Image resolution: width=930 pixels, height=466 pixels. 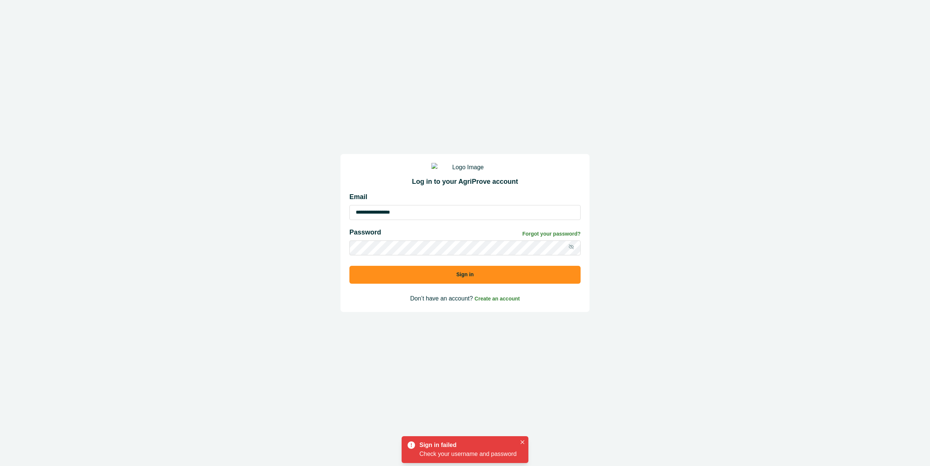 I want to click on span: Create an account, so click(x=497, y=299).